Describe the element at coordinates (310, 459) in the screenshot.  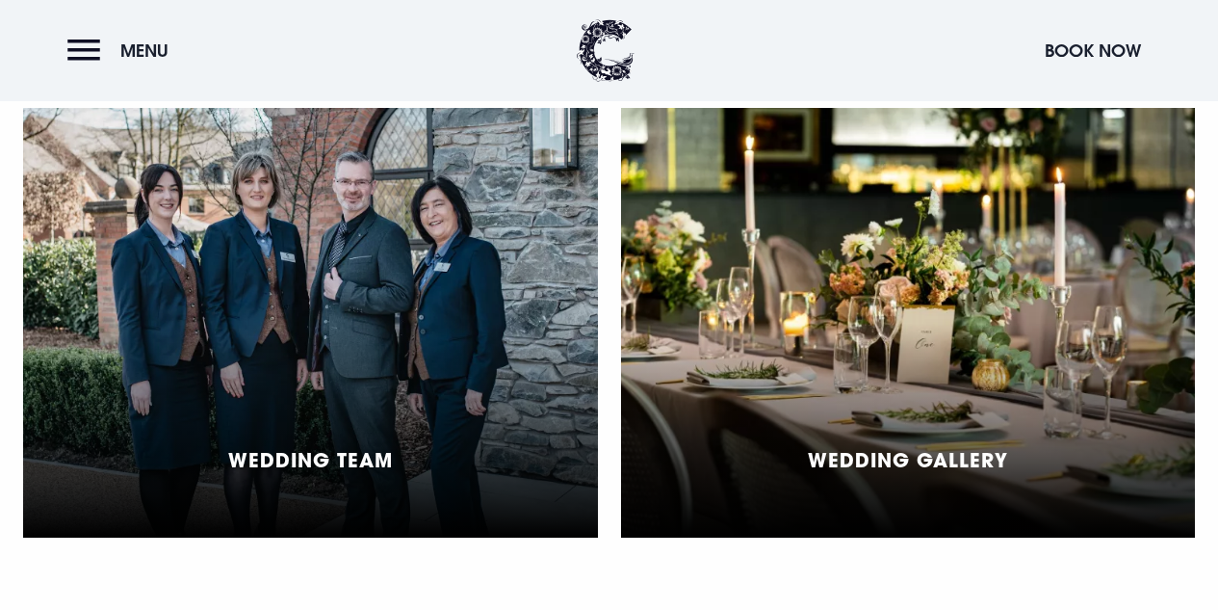
I see `h5: Wedding Team` at that location.